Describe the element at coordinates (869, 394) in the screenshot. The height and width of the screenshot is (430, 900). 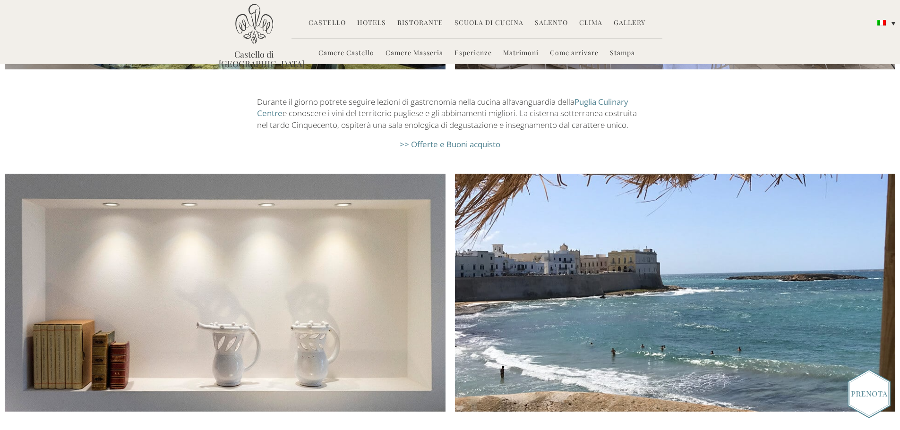
I see `img: Book_Button_Italian.png` at that location.